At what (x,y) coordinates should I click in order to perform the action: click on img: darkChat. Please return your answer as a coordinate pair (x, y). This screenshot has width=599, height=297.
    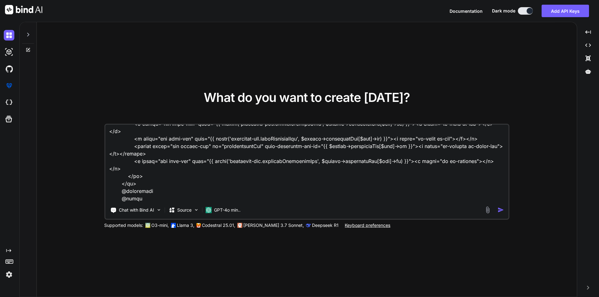
    Looking at the image, I should click on (9, 35).